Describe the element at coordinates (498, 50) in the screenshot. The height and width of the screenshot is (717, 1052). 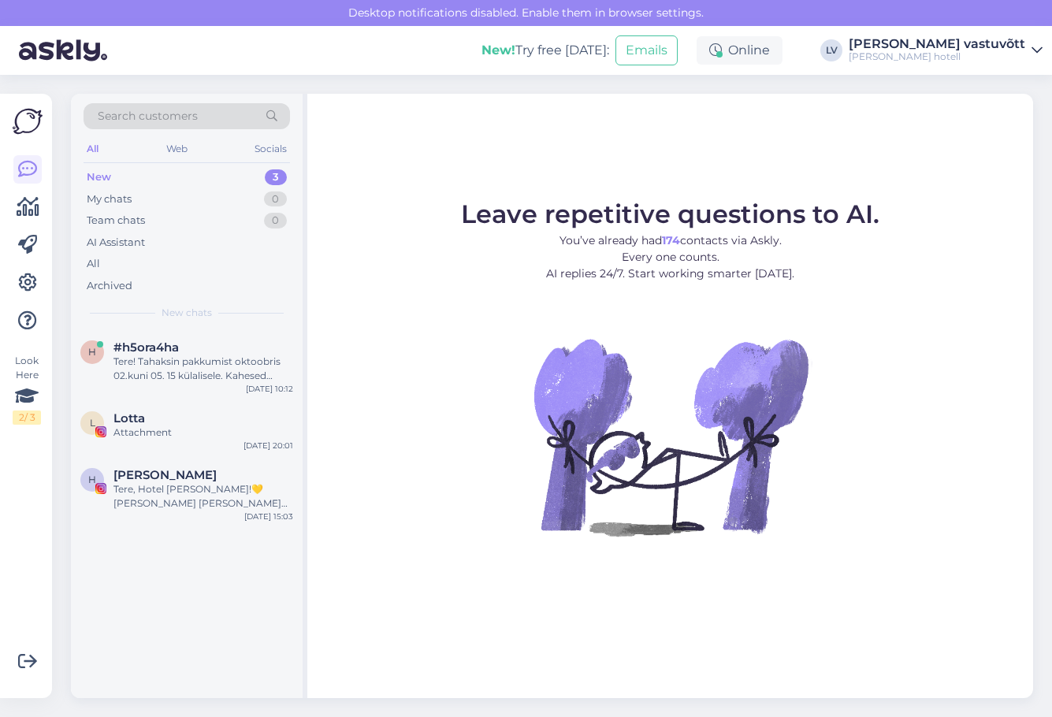
I see `b: New!` at that location.